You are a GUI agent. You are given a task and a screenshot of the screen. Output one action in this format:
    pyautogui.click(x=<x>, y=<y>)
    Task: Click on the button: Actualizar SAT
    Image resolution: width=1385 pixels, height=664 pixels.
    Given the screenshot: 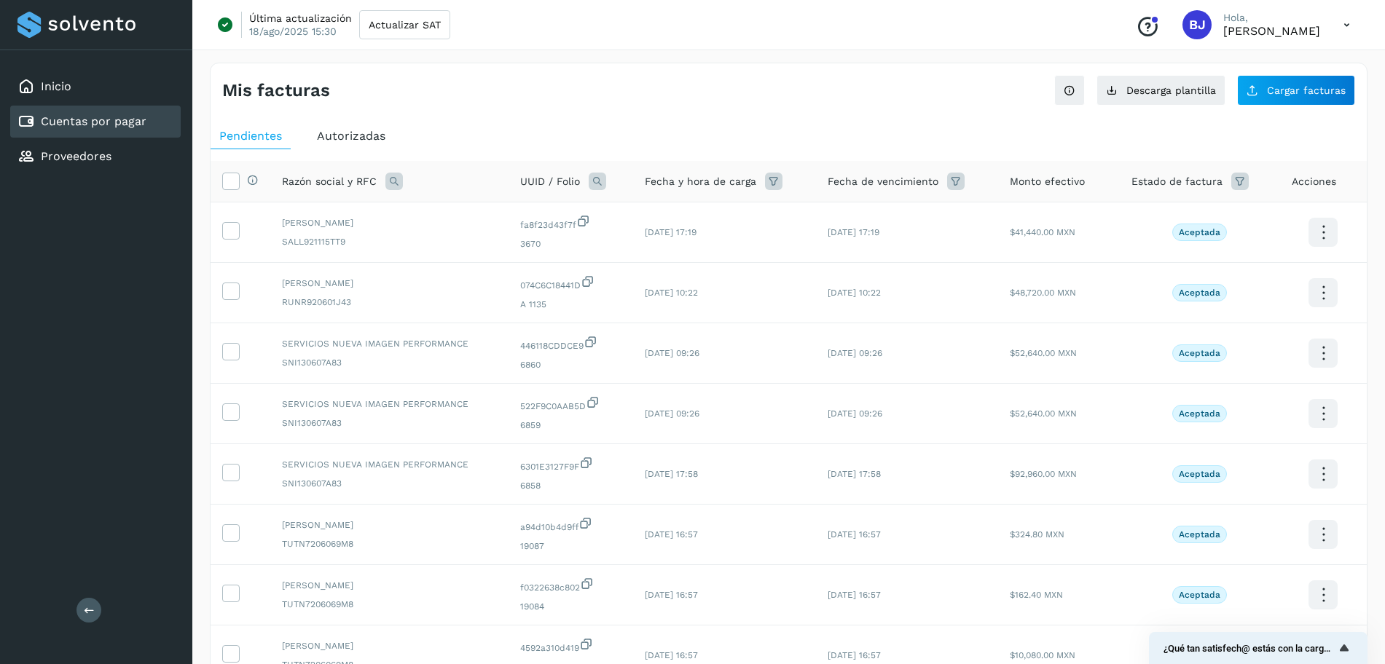 What is the action you would take?
    pyautogui.click(x=404, y=25)
    